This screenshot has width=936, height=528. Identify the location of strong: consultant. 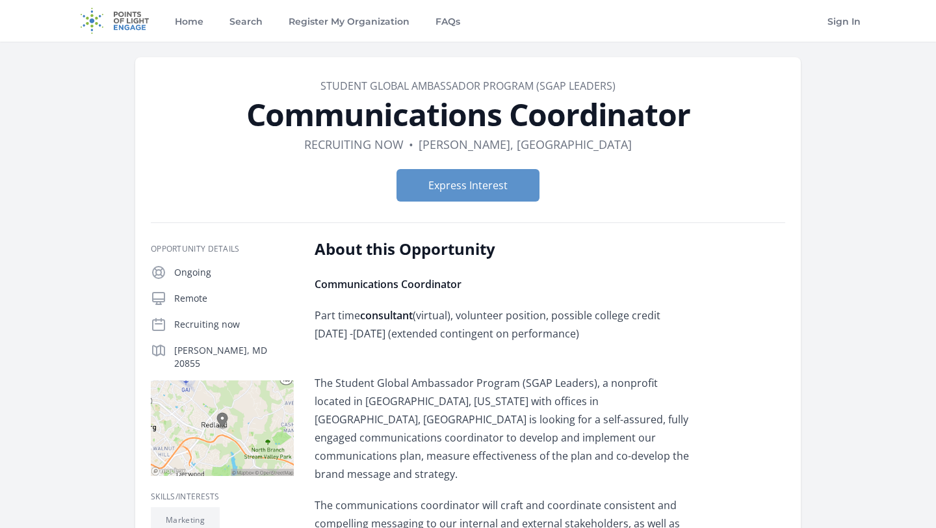
(386, 315).